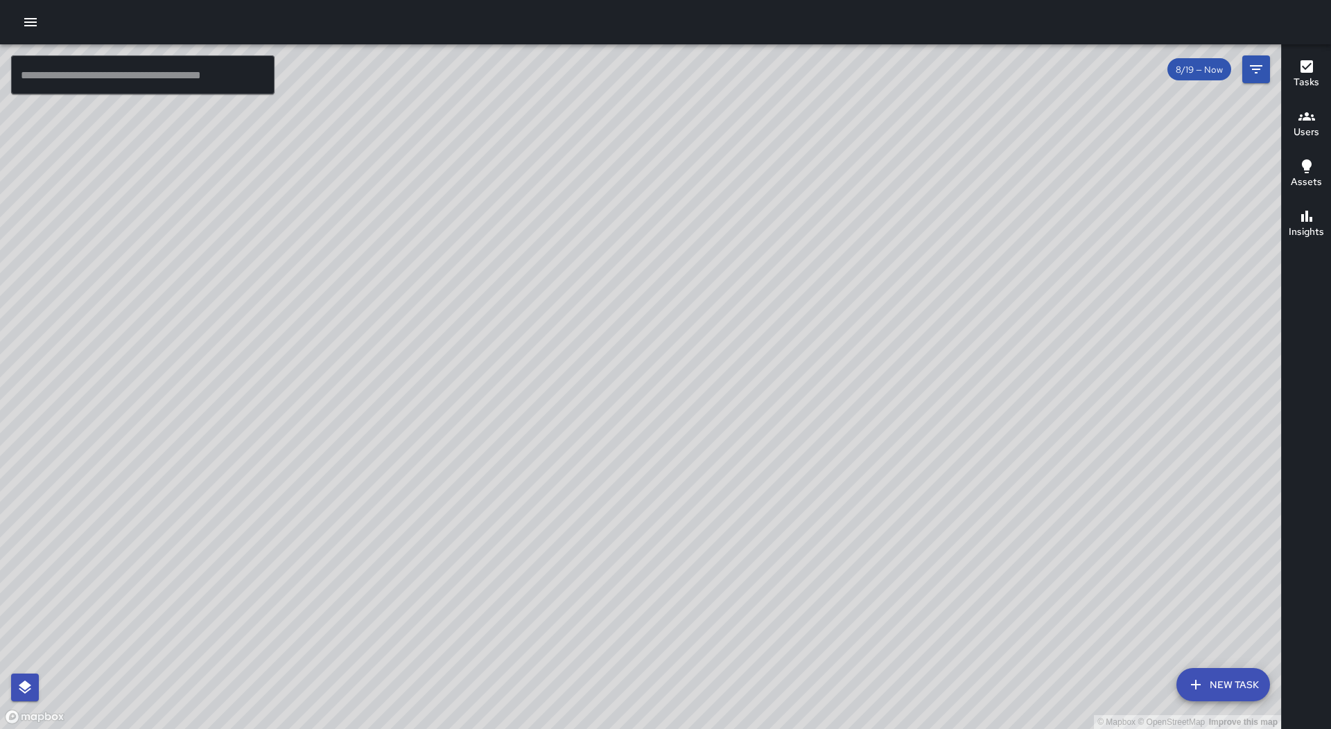 This screenshot has height=729, width=1331. I want to click on button: Insights, so click(1306, 225).